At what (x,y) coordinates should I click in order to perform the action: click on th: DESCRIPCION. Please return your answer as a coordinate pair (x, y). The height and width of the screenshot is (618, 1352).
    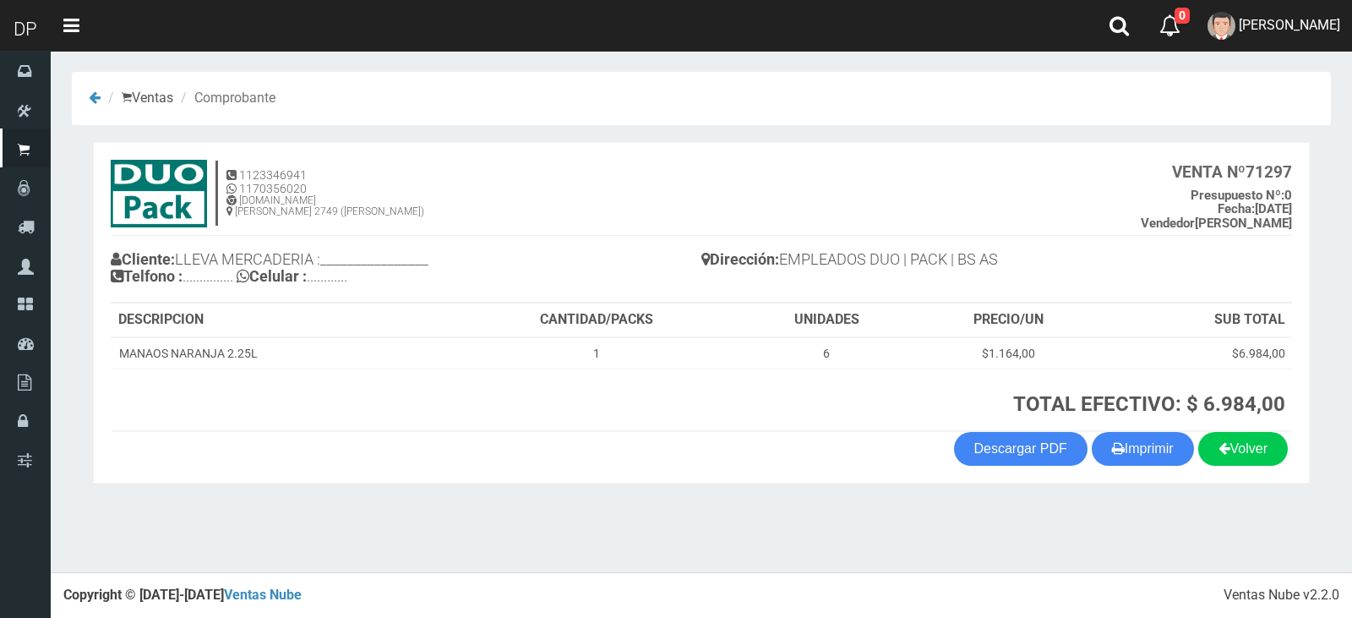
    Looking at the image, I should click on (283, 320).